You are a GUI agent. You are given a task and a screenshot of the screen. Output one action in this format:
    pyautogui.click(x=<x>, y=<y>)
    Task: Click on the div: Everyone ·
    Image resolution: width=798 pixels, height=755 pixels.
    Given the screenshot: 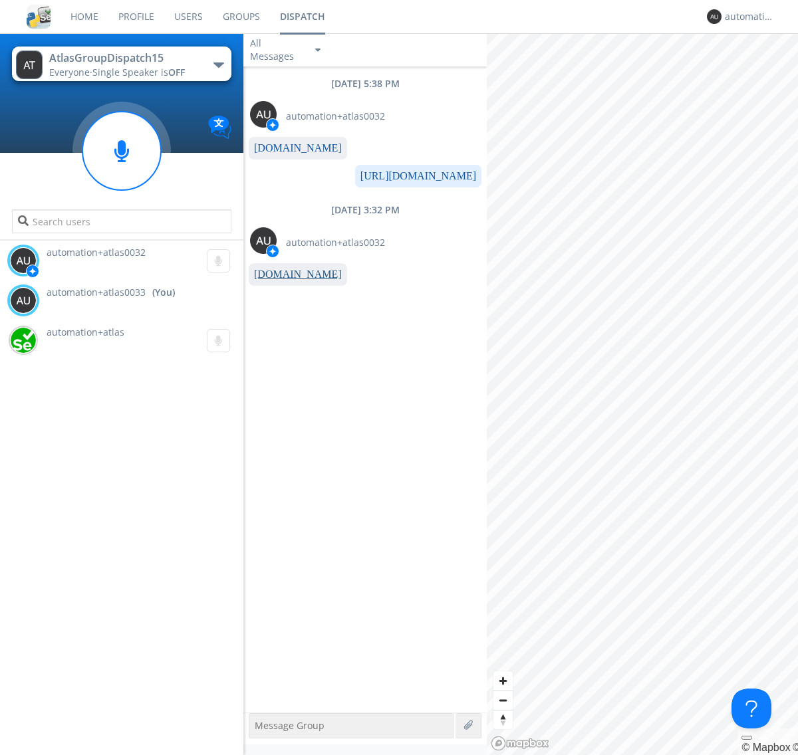 What is the action you would take?
    pyautogui.click(x=124, y=72)
    